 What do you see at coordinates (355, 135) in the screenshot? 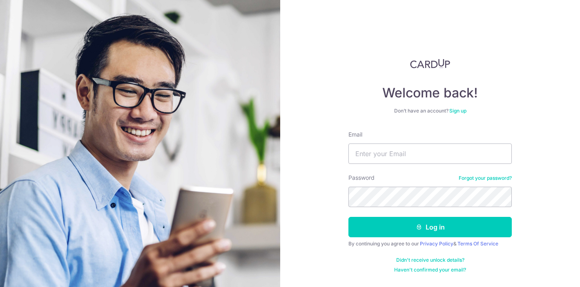
I see `label: Email` at bounding box center [355, 135].